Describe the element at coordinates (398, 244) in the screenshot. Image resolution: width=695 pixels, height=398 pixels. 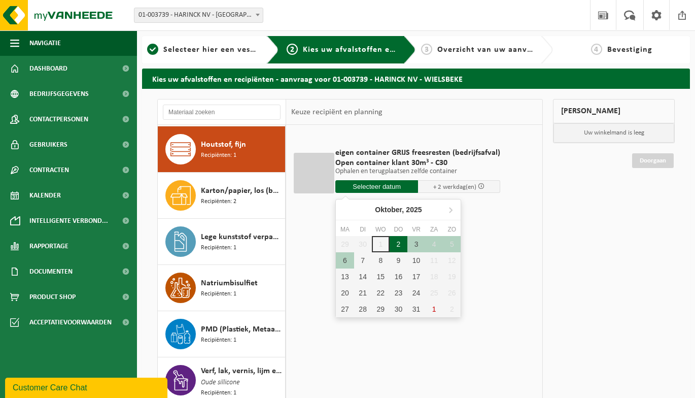
I see `div: 2` at that location.